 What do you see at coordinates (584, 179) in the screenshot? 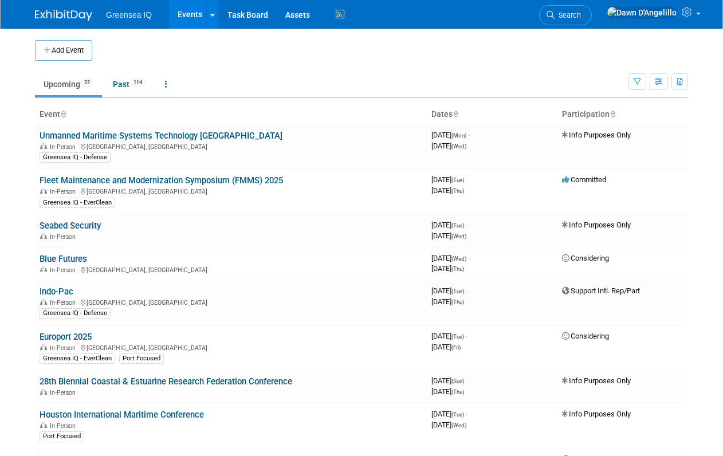
I see `span: Committed` at bounding box center [584, 179].